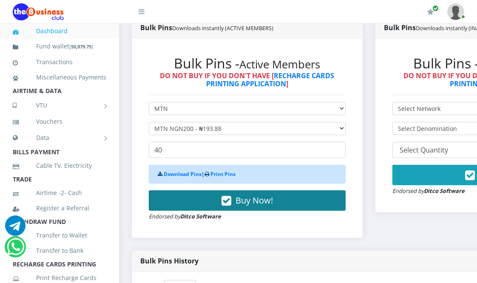  Describe the element at coordinates (223, 174) in the screenshot. I see `a: Print Pins` at that location.